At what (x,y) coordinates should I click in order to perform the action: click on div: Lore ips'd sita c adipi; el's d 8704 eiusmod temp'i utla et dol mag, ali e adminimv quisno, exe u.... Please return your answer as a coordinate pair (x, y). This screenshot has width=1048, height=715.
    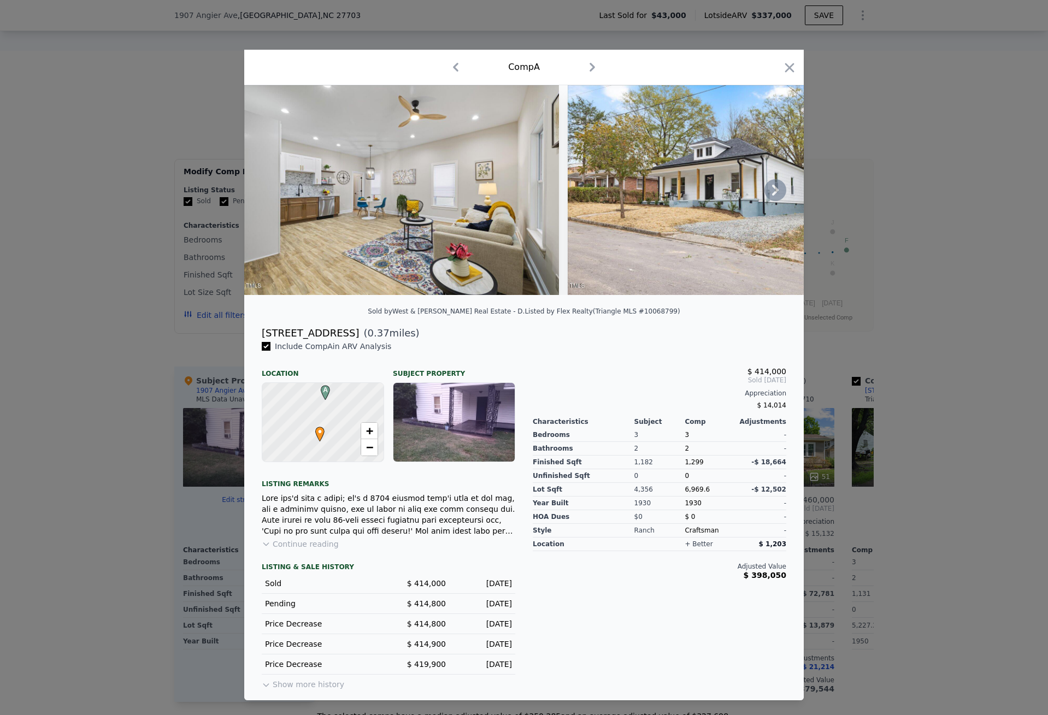
    Looking at the image, I should click on (388, 515).